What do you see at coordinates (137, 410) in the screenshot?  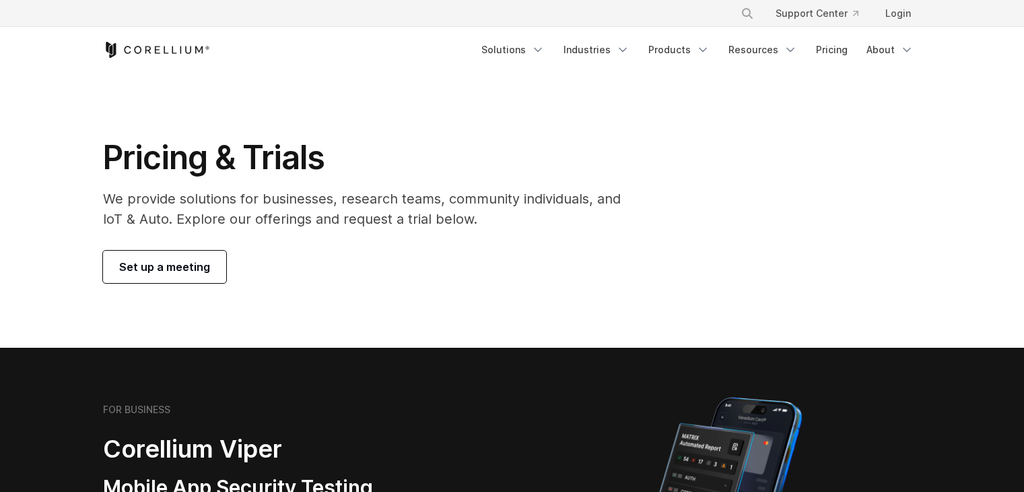 I see `h6: FOR BUSINESS` at bounding box center [137, 410].